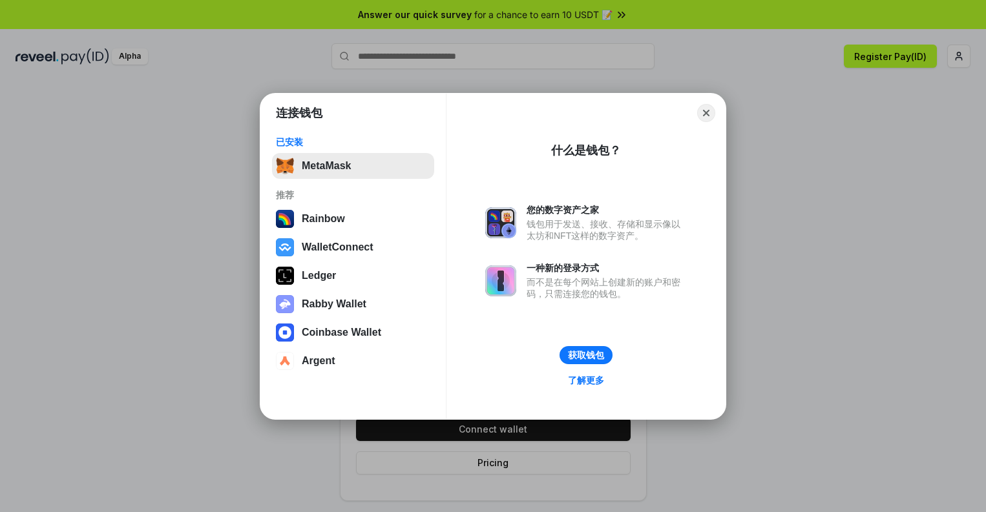 Image resolution: width=986 pixels, height=512 pixels. Describe the element at coordinates (337, 247) in the screenshot. I see `div: WalletConnect` at that location.